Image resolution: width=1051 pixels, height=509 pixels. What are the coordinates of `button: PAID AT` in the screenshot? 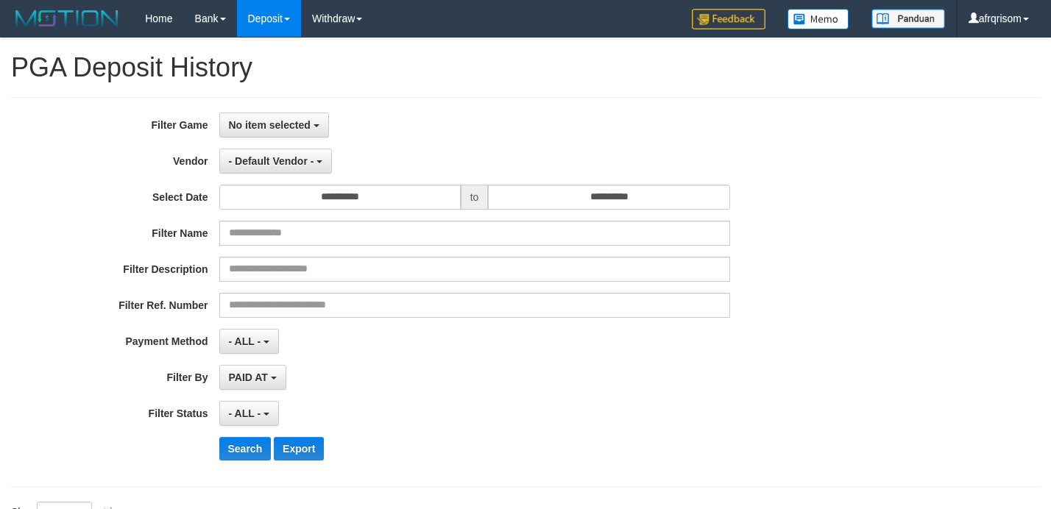 It's located at (252, 378).